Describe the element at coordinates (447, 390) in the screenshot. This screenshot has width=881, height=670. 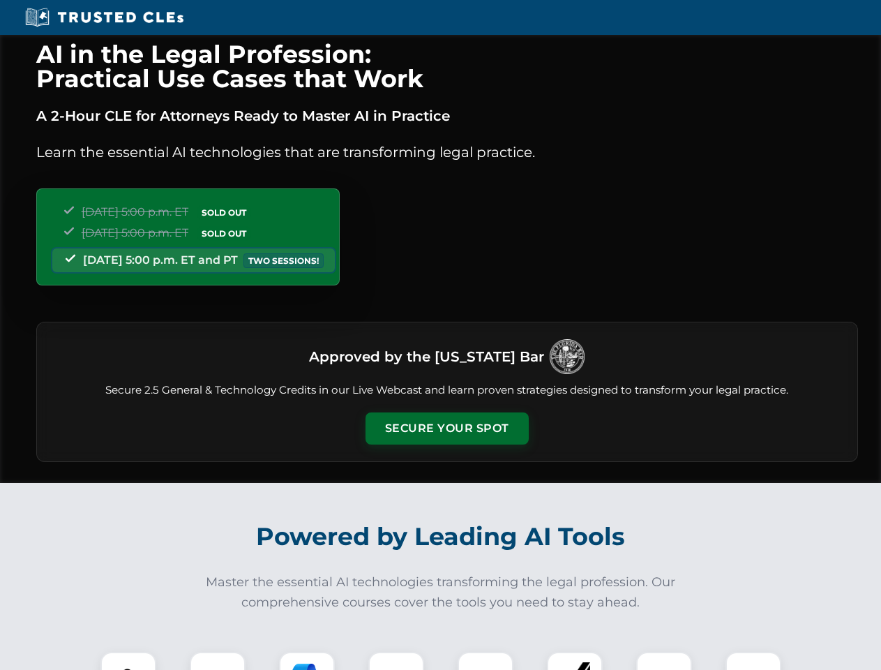
I see `p: Secure 2.5 General & Technology Credits in our Live Webcast and learn proven strategies designed ...` at that location.